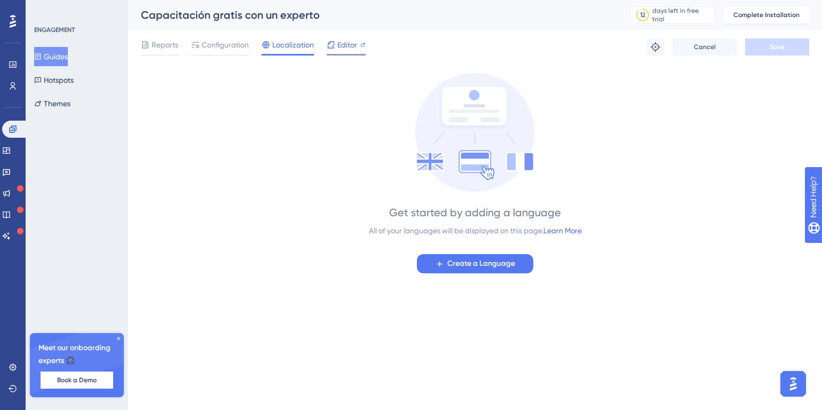 Image resolution: width=822 pixels, height=410 pixels. I want to click on div: 12, so click(642, 15).